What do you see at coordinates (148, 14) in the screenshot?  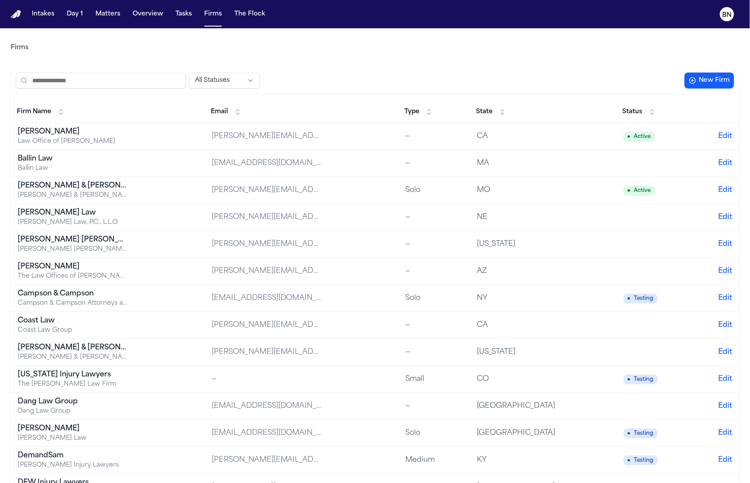 I see `a: Overview` at bounding box center [148, 14].